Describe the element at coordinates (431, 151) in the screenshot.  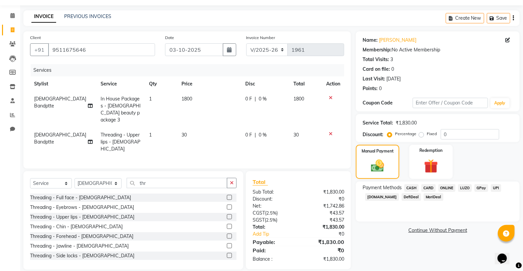
I see `label: Redemption` at that location.